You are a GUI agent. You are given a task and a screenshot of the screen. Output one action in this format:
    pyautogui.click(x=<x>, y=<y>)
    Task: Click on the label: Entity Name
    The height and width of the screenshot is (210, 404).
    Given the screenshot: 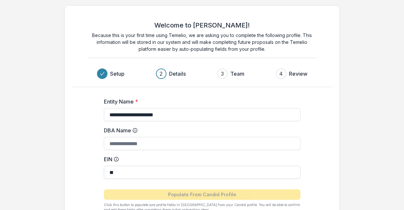 What is the action you would take?
    pyautogui.click(x=200, y=102)
    